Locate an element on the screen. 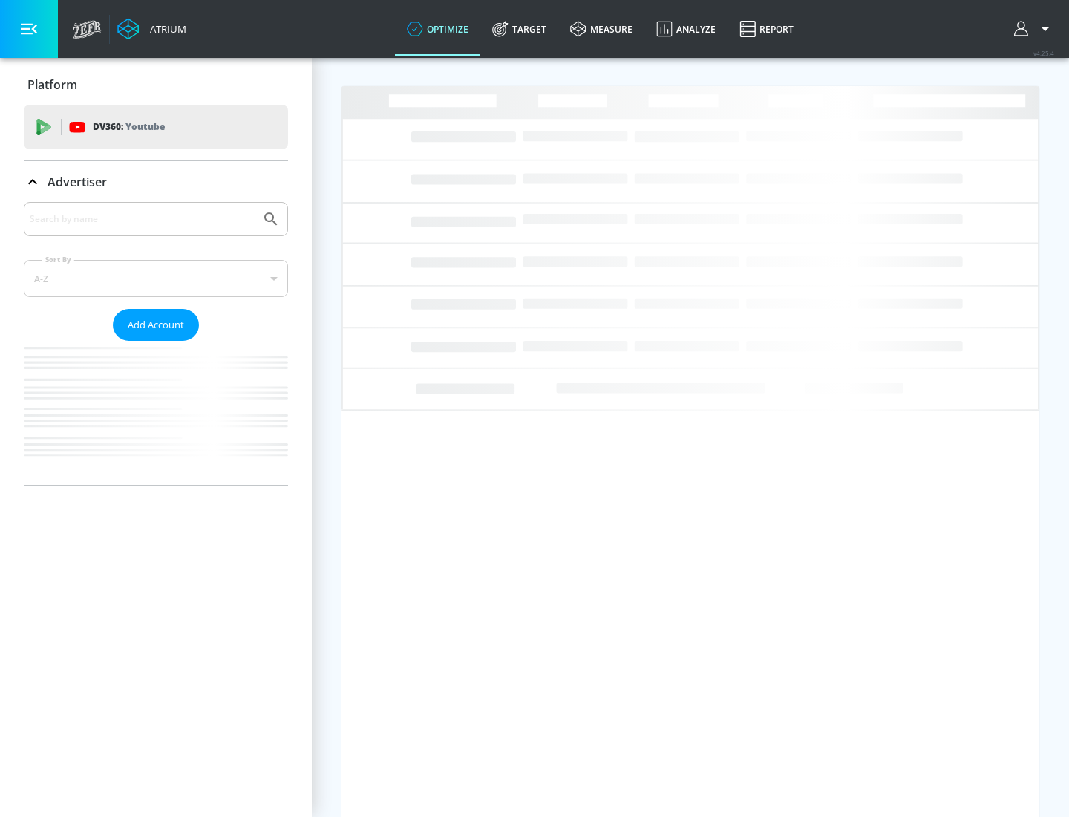  p: Platform is located at coordinates (52, 85).